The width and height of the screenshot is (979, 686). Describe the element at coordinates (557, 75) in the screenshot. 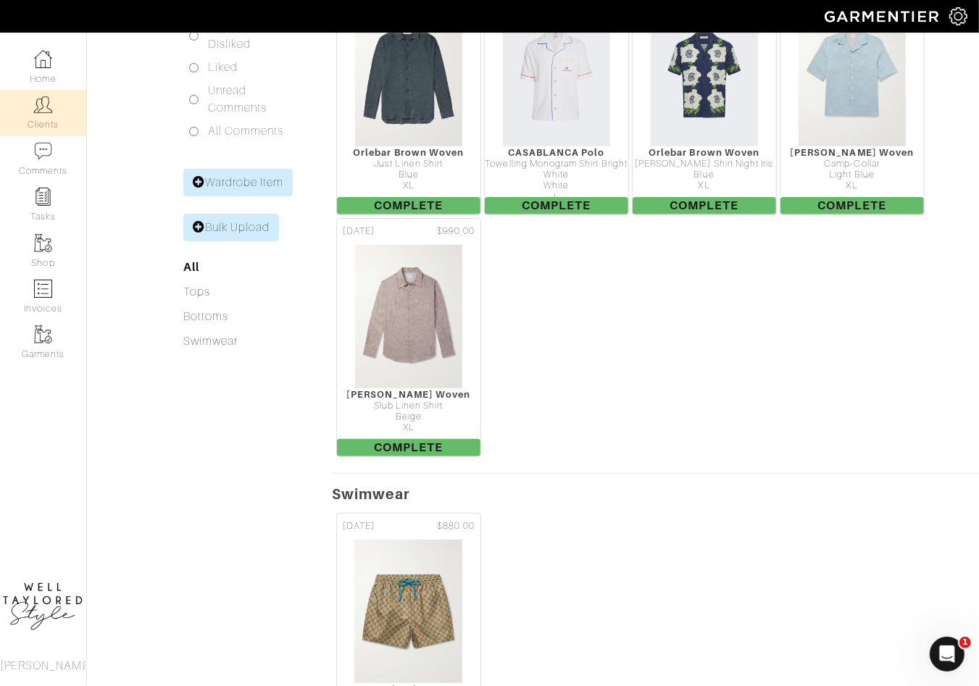

I see `img: WkbBV9V2rqDfhRSpdvp2JosK` at that location.